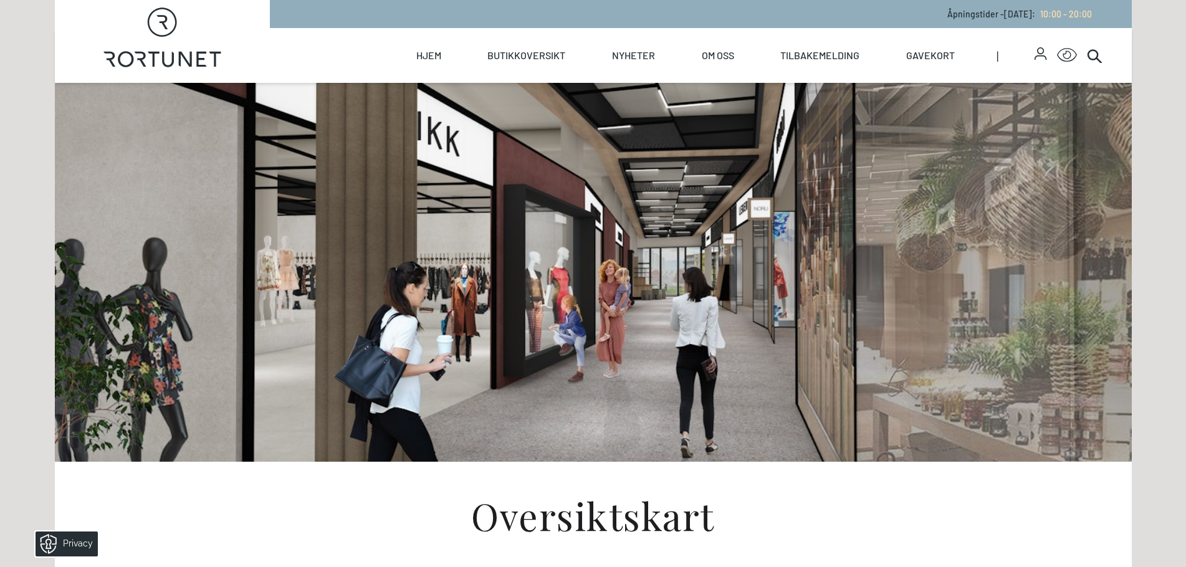 The height and width of the screenshot is (567, 1186). What do you see at coordinates (718, 55) in the screenshot?
I see `a: Om oss` at bounding box center [718, 55].